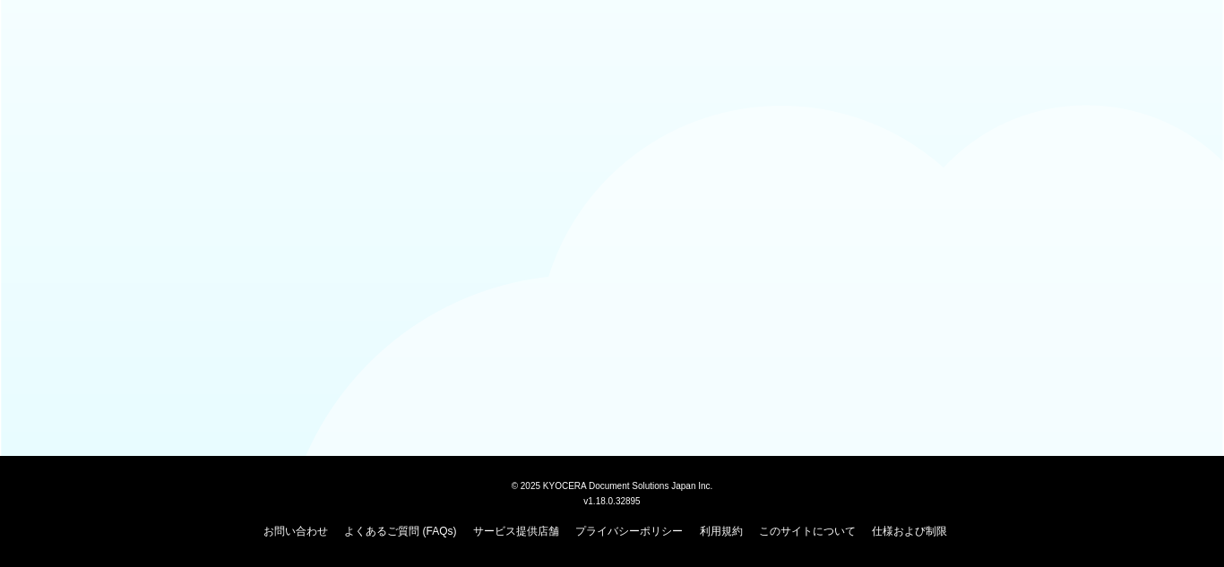  I want to click on a: サービス提供店舗, so click(516, 532).